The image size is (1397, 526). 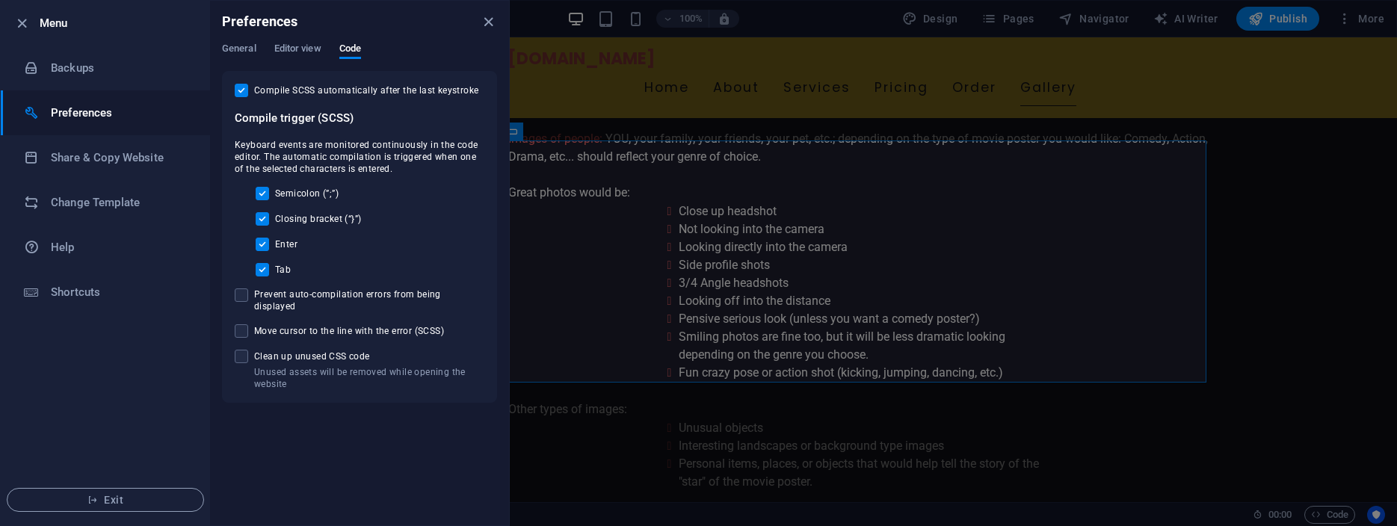 What do you see at coordinates (120, 158) in the screenshot?
I see `h6: Share & Copy Website` at bounding box center [120, 158].